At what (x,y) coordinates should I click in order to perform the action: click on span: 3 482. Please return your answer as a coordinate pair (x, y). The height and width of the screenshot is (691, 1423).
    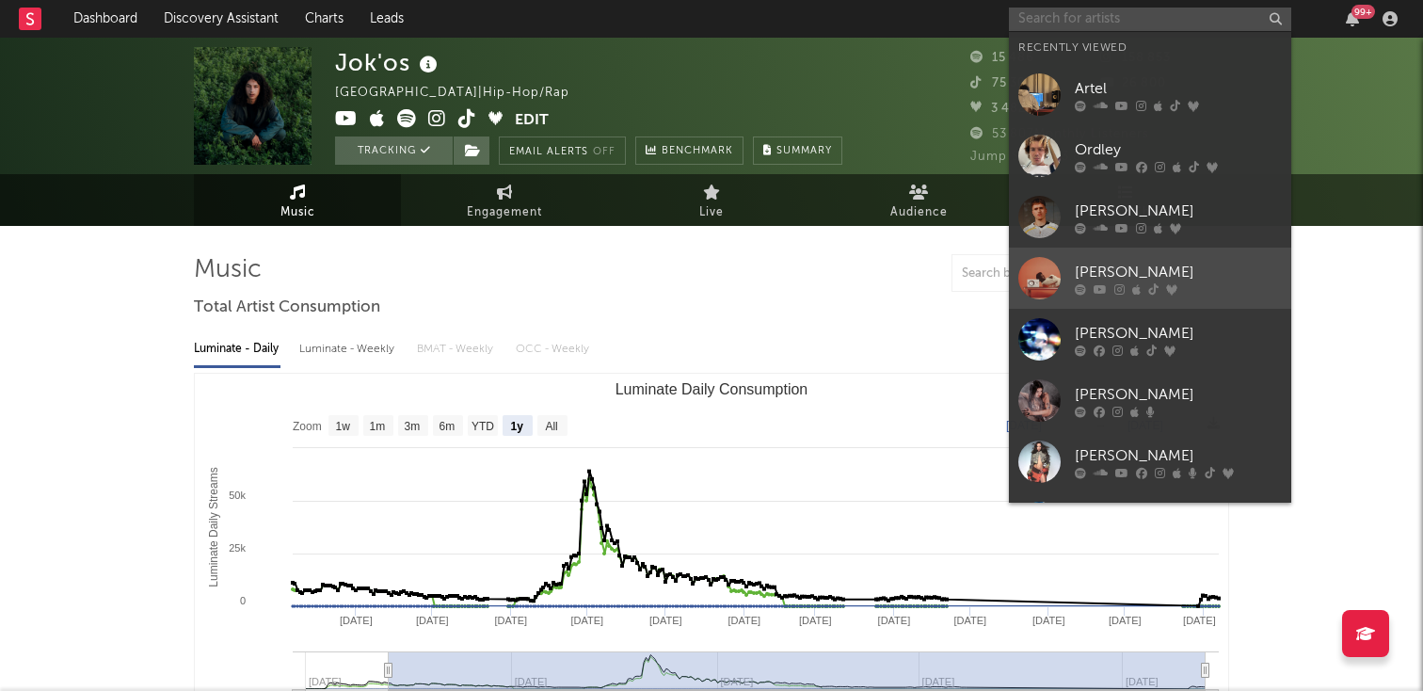
    Looking at the image, I should click on (997, 108).